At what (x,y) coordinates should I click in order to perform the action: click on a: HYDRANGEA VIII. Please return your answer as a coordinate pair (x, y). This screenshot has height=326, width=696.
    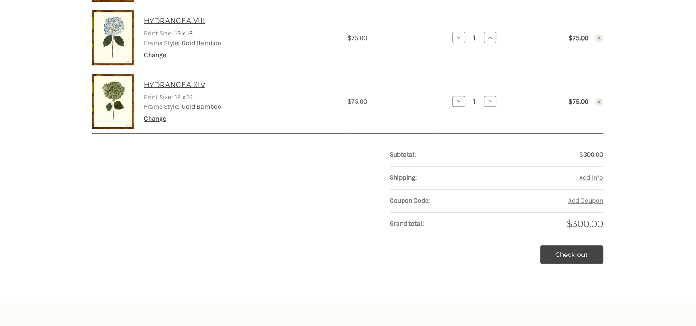
    Looking at the image, I should click on (175, 21).